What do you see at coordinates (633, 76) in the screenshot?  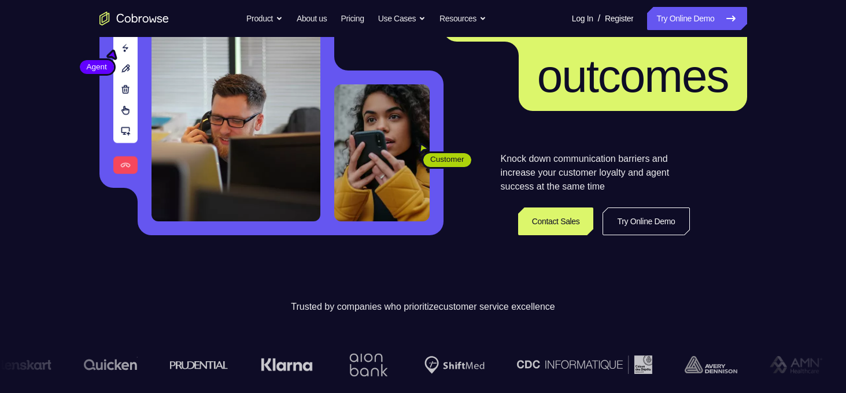 I see `span: outcomes` at bounding box center [633, 76].